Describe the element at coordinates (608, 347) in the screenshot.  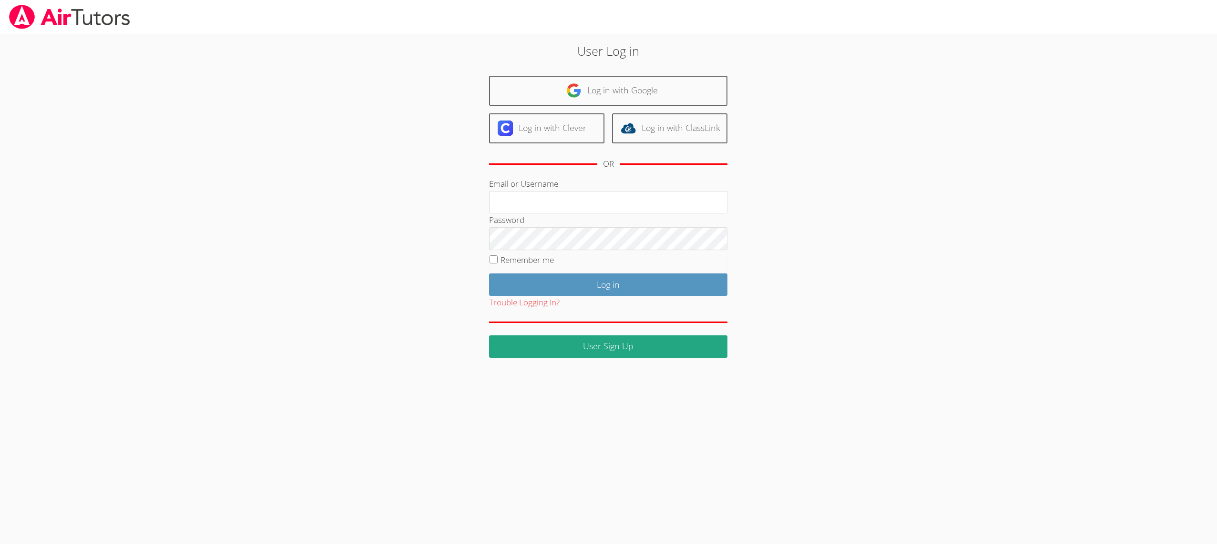
I see `a: User Sign Up` at that location.